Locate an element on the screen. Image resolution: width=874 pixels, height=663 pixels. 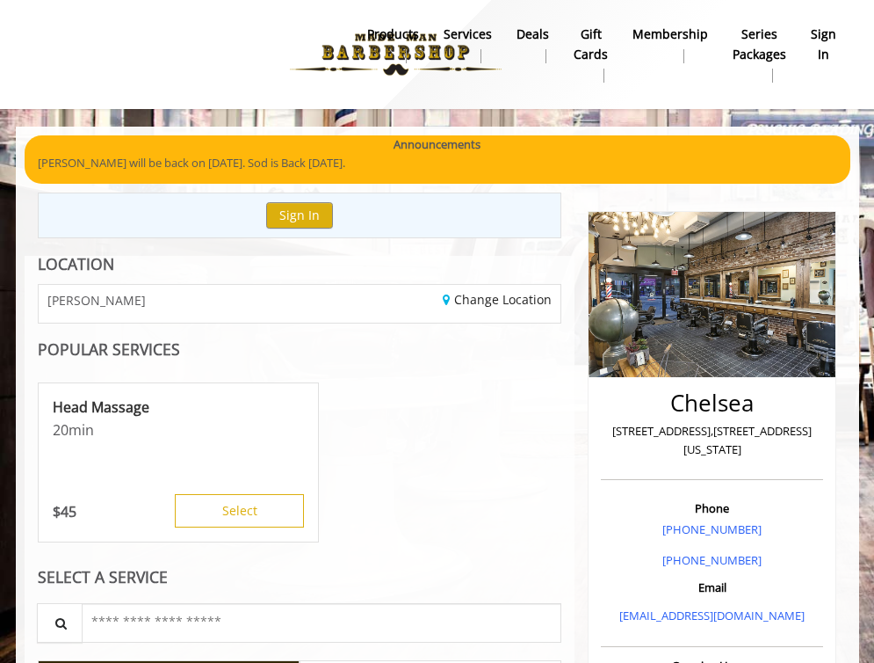
h3: Email is located at coordinates (712, 587).